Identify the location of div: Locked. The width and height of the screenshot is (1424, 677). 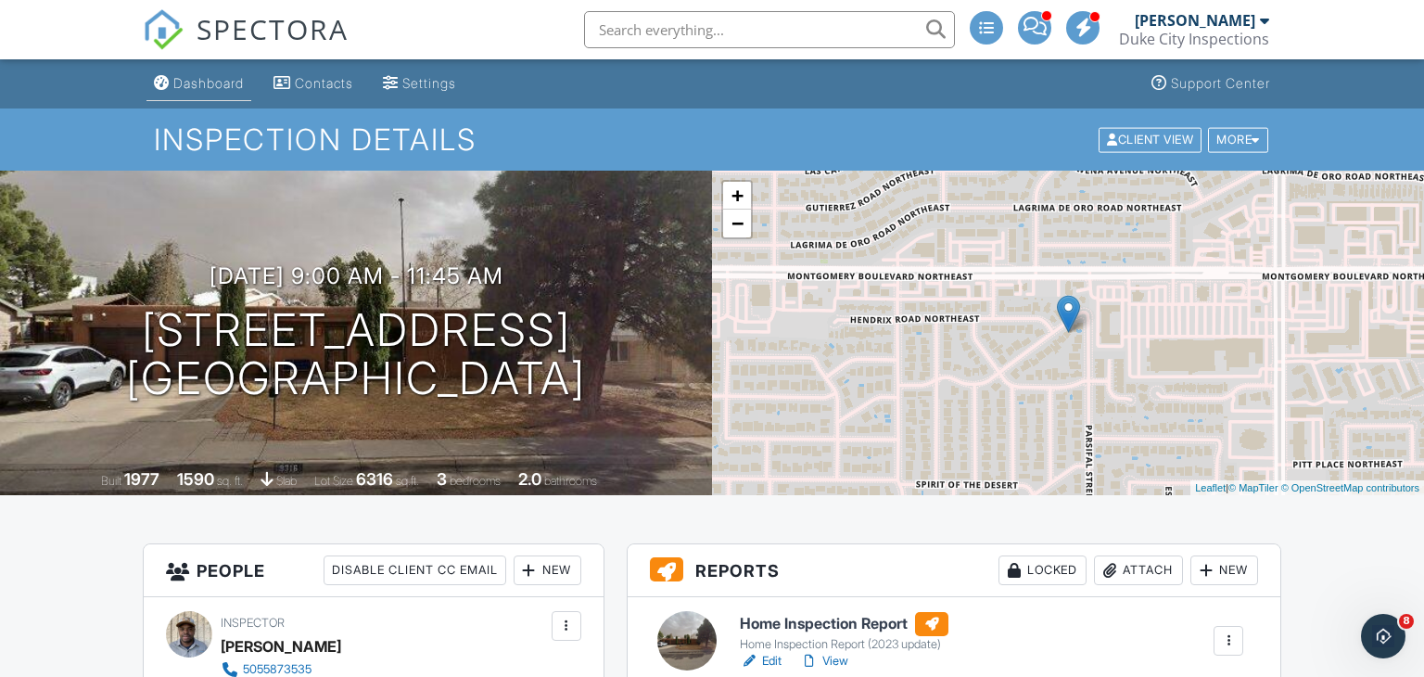
(1042, 570).